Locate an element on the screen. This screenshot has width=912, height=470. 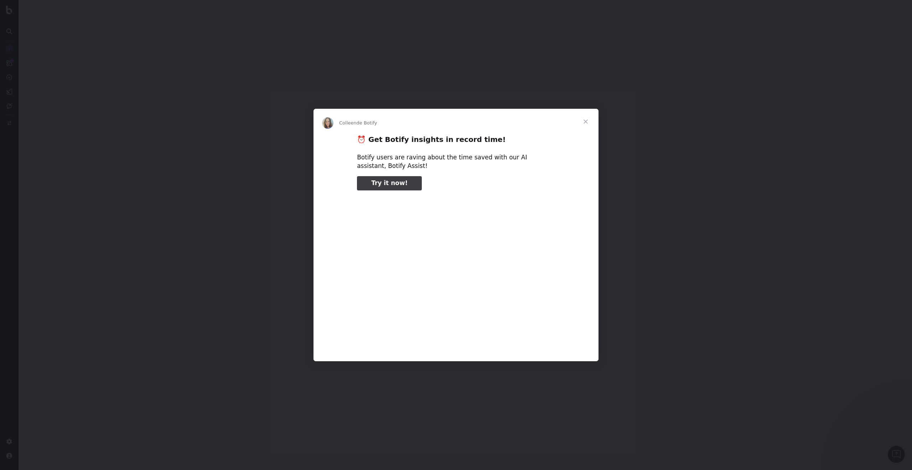
div: Botify users are raving about the time saved with our AI assistant, Botify Assist! is located at coordinates (456, 162).